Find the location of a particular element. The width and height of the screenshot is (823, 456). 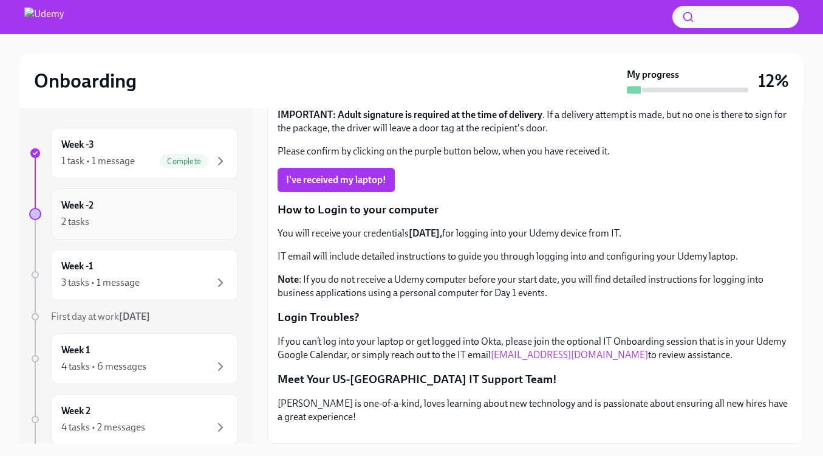

div: 4 tasks • 2 messages is located at coordinates (103, 427).